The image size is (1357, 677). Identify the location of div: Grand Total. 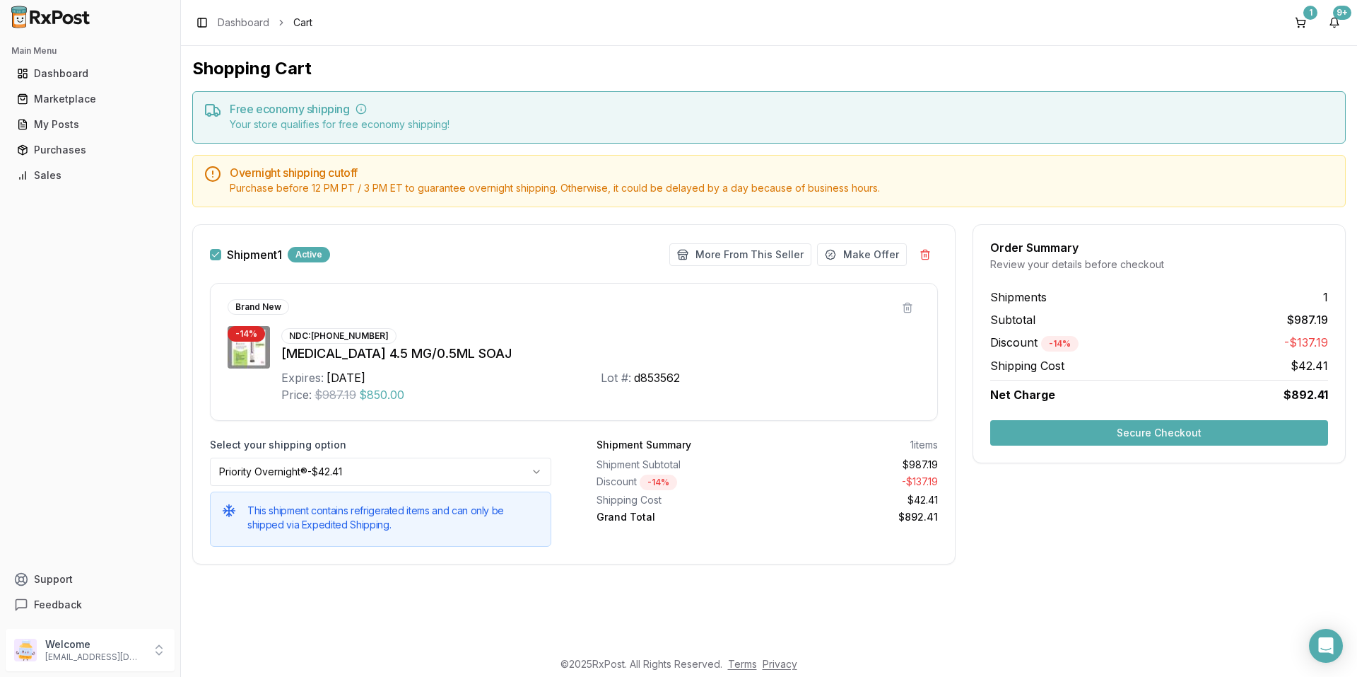
(679, 517).